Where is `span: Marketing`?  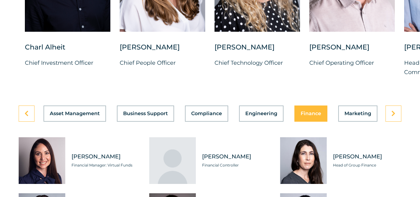
span: Marketing is located at coordinates (358, 114).